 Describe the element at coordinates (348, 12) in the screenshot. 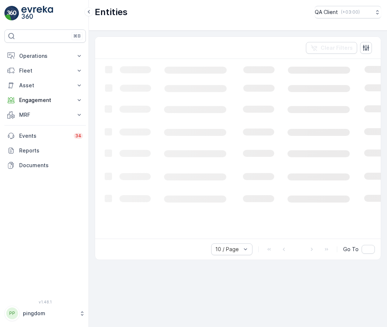

I see `button: QA Client(+03:00)` at that location.